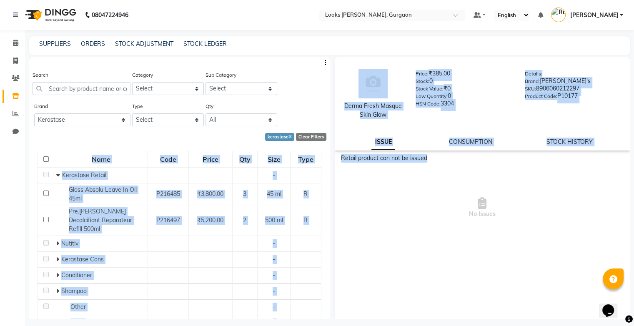  What do you see at coordinates (144, 44) in the screenshot?
I see `a: STOCK ADJUSTMENT` at bounding box center [144, 44].